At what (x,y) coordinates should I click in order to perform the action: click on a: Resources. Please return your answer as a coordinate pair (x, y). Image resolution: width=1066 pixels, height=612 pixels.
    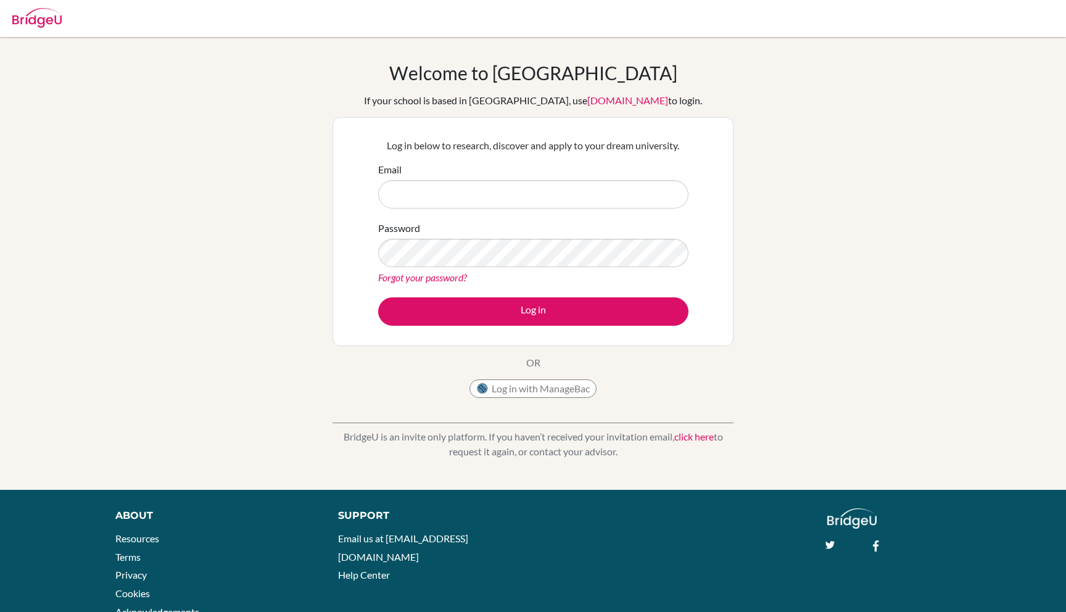
    Looking at the image, I should click on (137, 538).